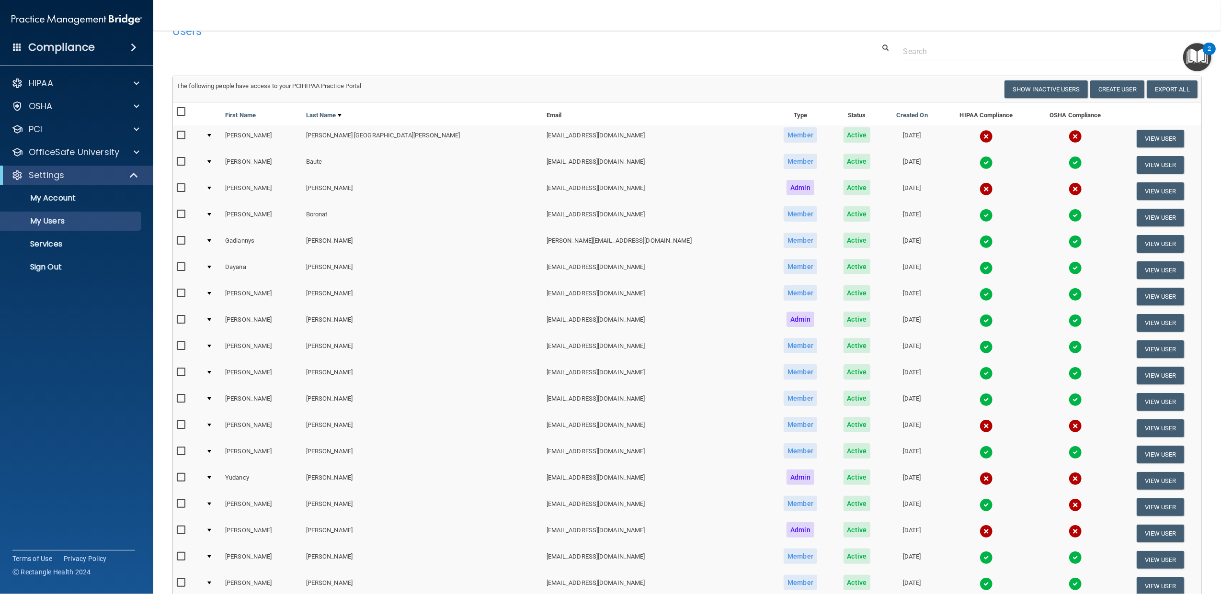 Image resolution: width=1221 pixels, height=594 pixels. What do you see at coordinates (1075, 114) in the screenshot?
I see `th: OSHA Compliance` at bounding box center [1075, 114].